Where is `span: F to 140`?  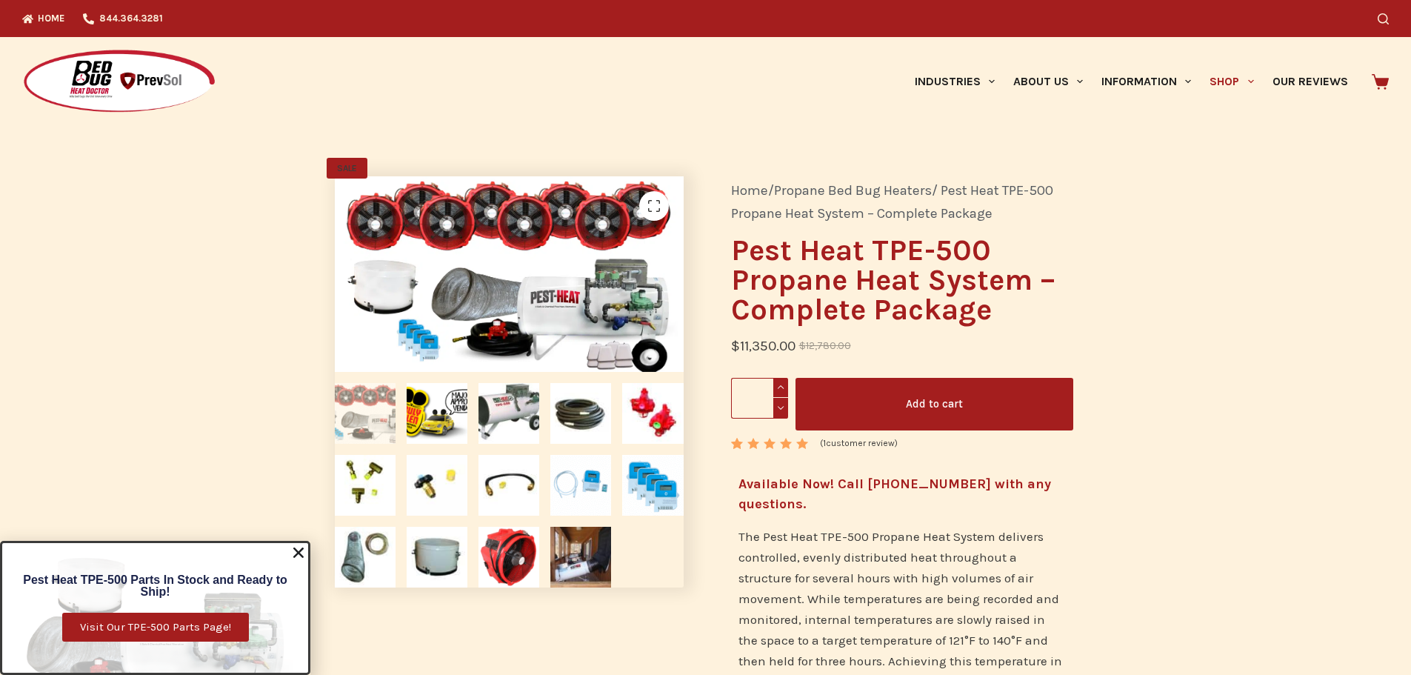 span: F to 140 is located at coordinates (990, 640).